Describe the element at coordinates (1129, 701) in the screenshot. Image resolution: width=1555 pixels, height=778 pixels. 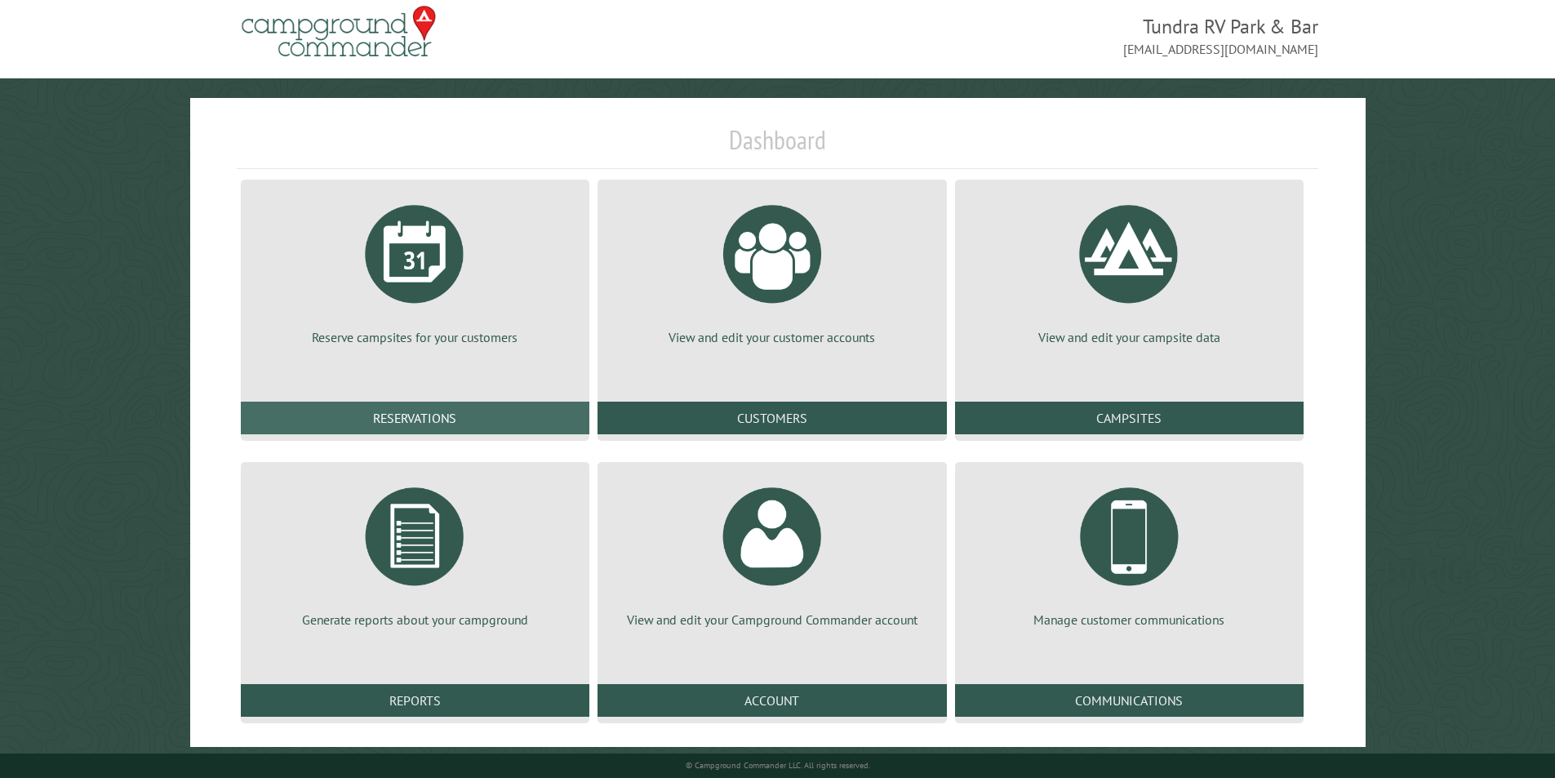
I see `a: Communications` at that location.